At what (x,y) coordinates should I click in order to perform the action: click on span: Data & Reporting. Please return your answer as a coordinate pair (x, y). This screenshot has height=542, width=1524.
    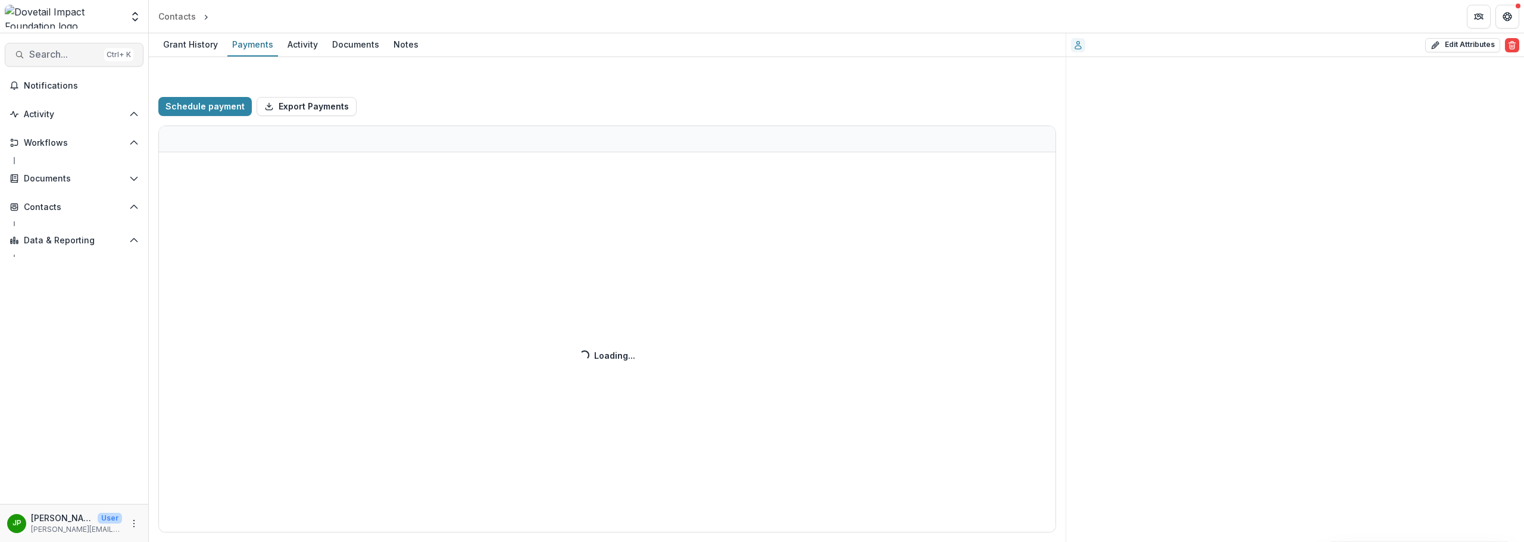
    Looking at the image, I should click on (74, 241).